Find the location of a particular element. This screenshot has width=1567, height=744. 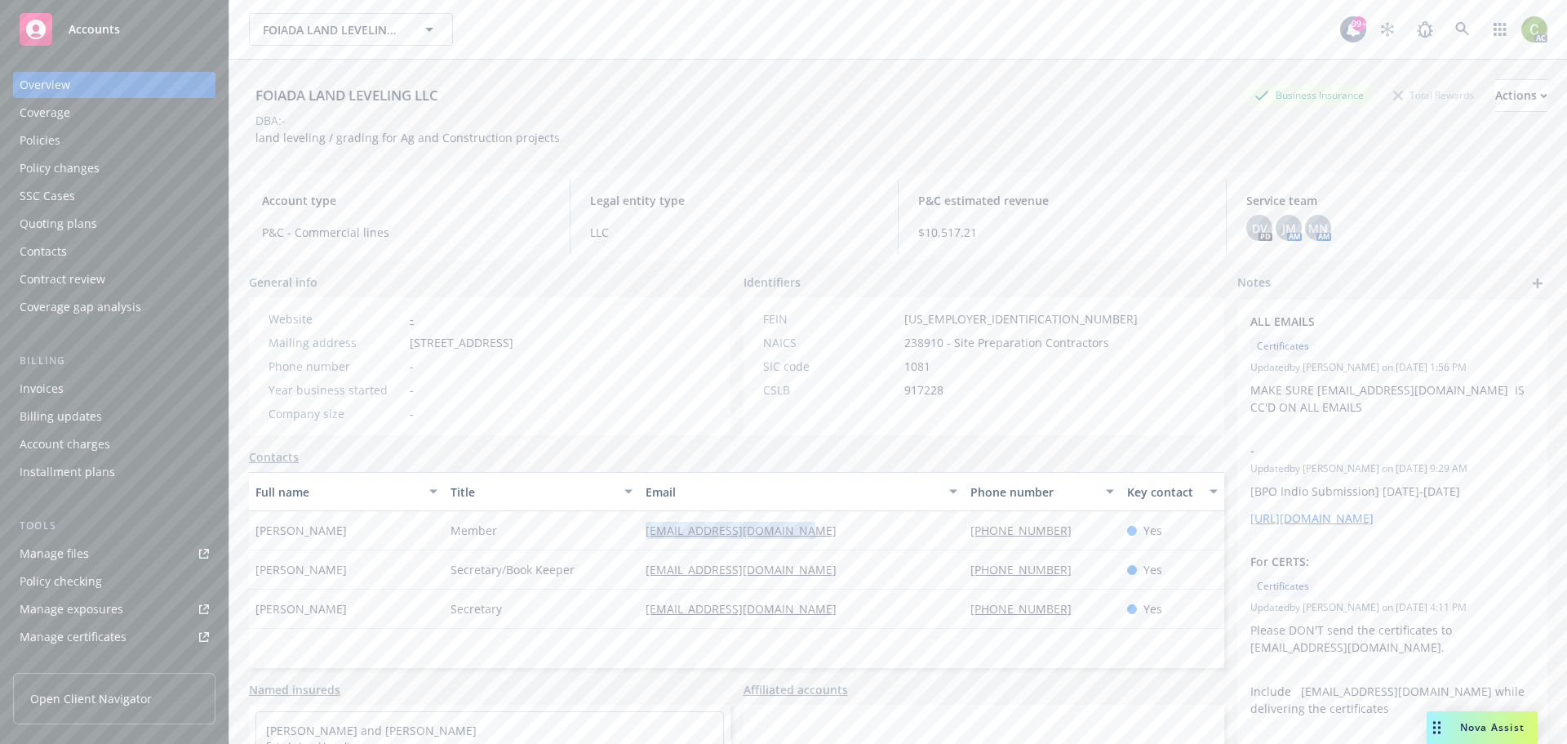

a: Policy changes is located at coordinates (114, 168).